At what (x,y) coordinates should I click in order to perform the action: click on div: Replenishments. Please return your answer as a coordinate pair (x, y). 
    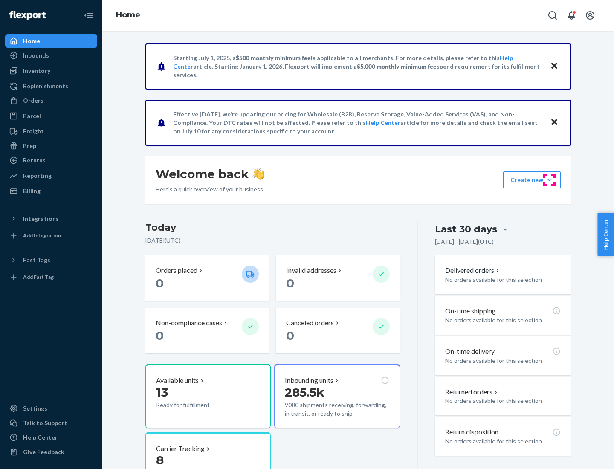
    Looking at the image, I should click on (46, 86).